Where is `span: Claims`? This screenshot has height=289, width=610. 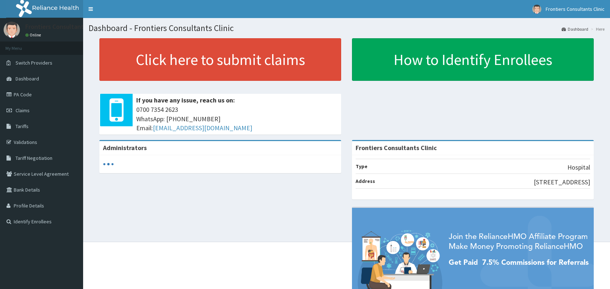 span: Claims is located at coordinates (22, 111).